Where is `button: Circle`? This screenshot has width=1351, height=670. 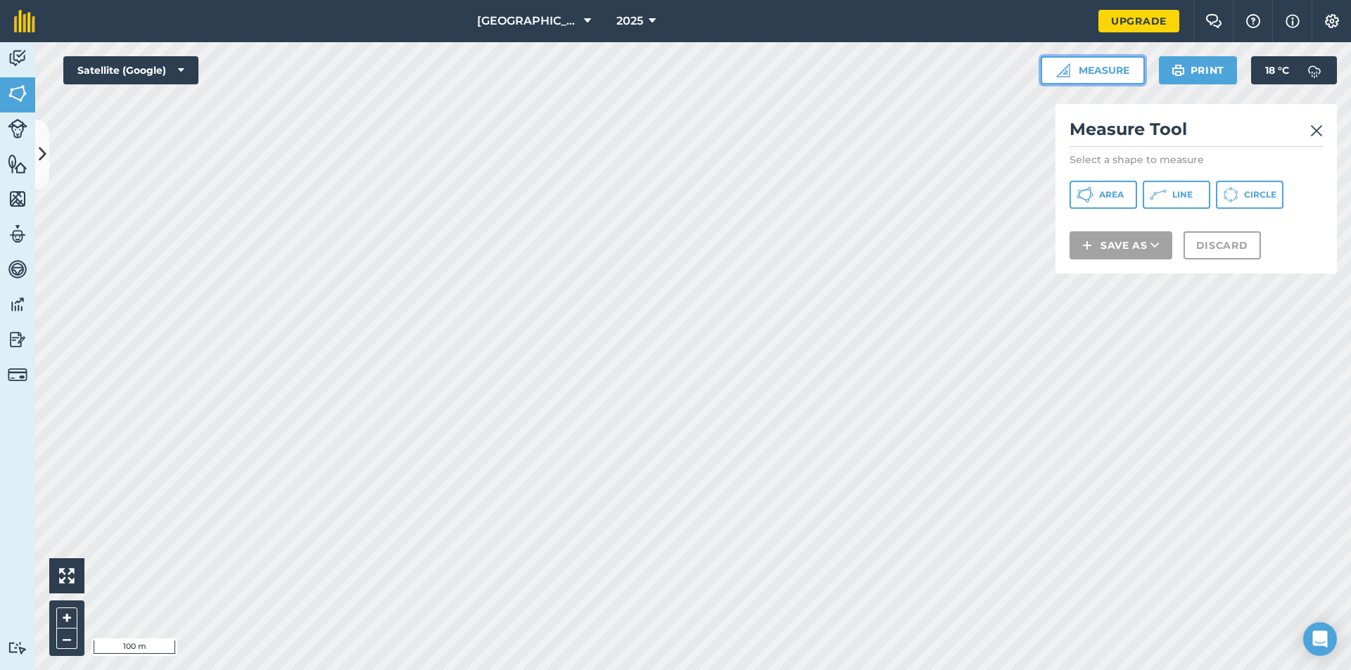
button: Circle is located at coordinates (1249, 195).